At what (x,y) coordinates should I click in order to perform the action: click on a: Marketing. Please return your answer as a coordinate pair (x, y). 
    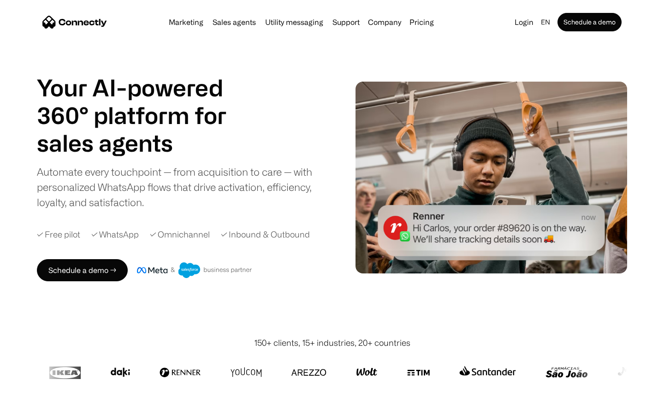
    Looking at the image, I should click on (186, 22).